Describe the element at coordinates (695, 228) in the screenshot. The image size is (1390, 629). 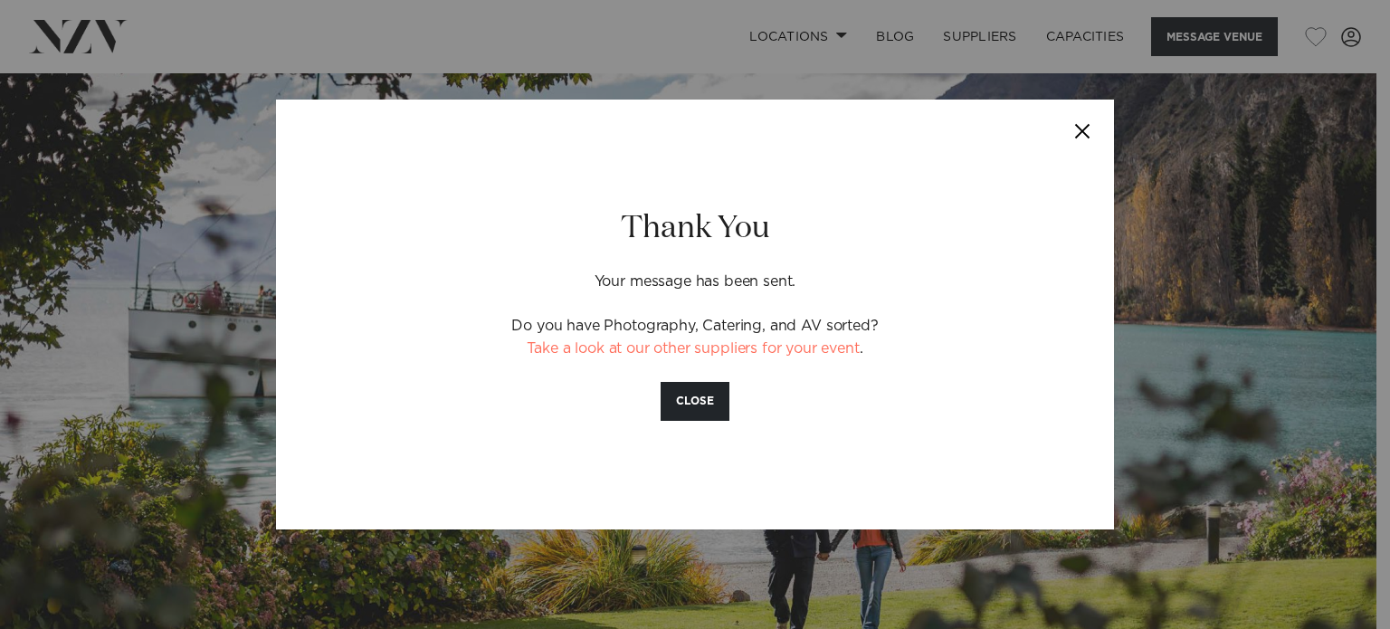
I see `h2: Thank You` at that location.